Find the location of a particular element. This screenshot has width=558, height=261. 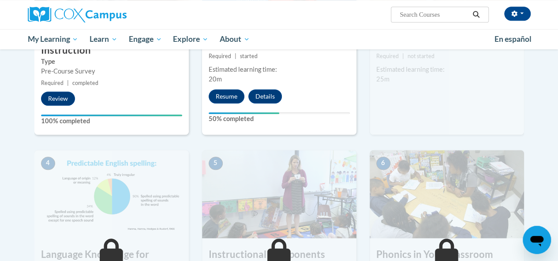

span: About is located at coordinates (235, 39).